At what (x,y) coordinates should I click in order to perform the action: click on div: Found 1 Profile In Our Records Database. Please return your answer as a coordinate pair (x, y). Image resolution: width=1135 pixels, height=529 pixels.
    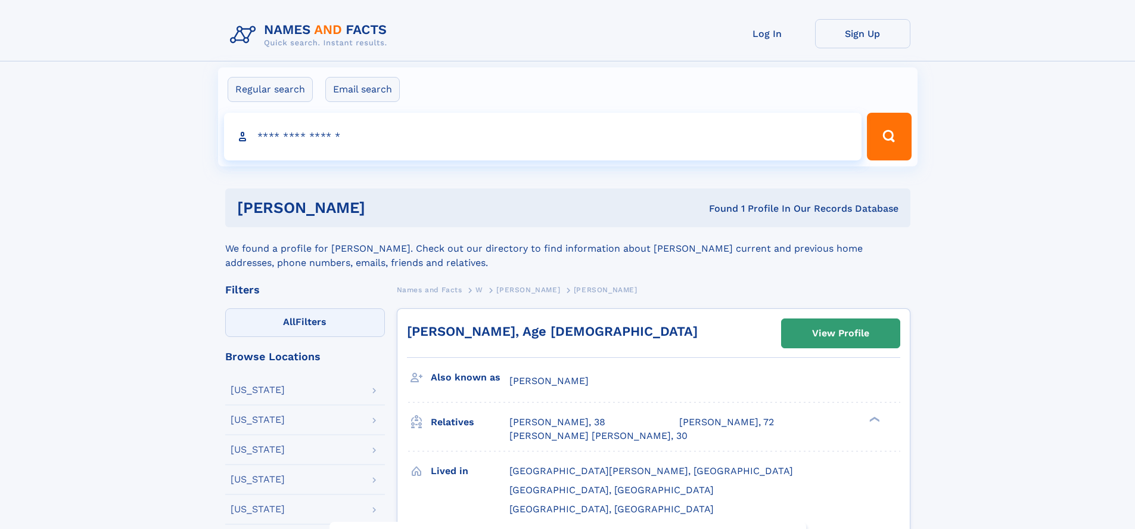
    Looking at the image, I should click on (717, 209).